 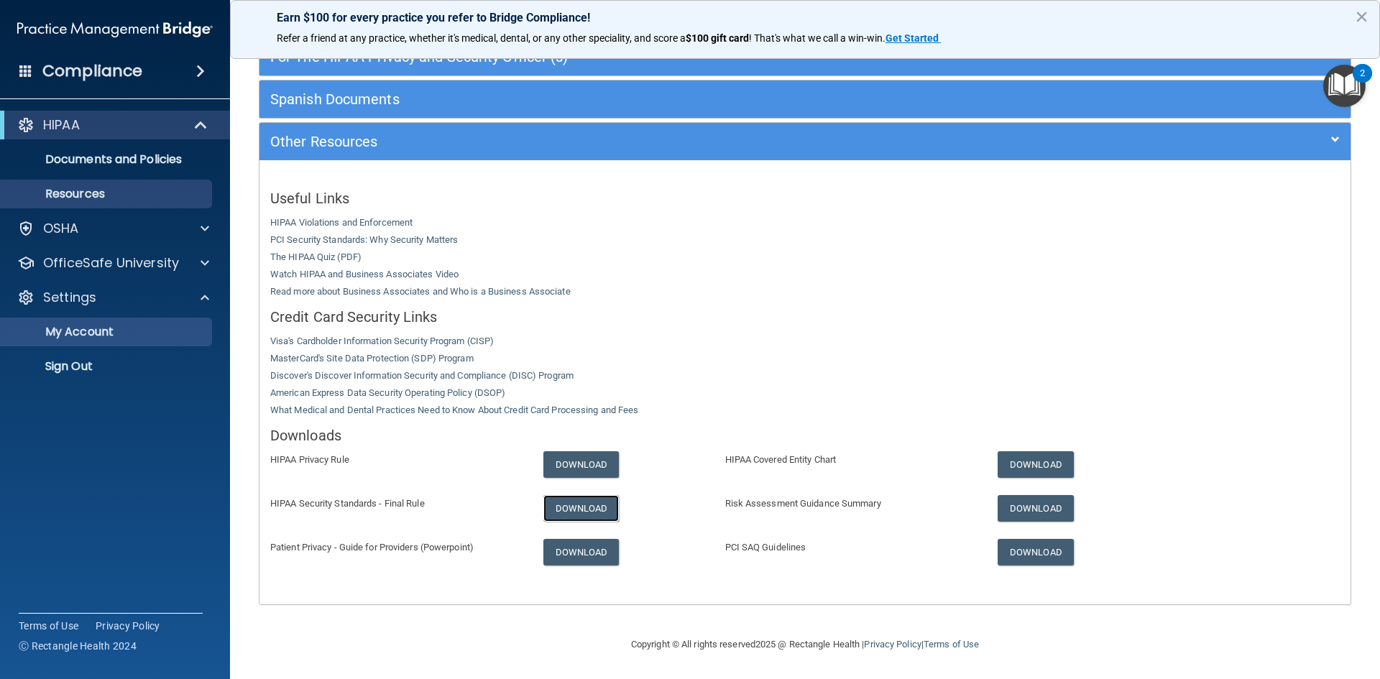 What do you see at coordinates (92, 71) in the screenshot?
I see `h4: Compliance` at bounding box center [92, 71].